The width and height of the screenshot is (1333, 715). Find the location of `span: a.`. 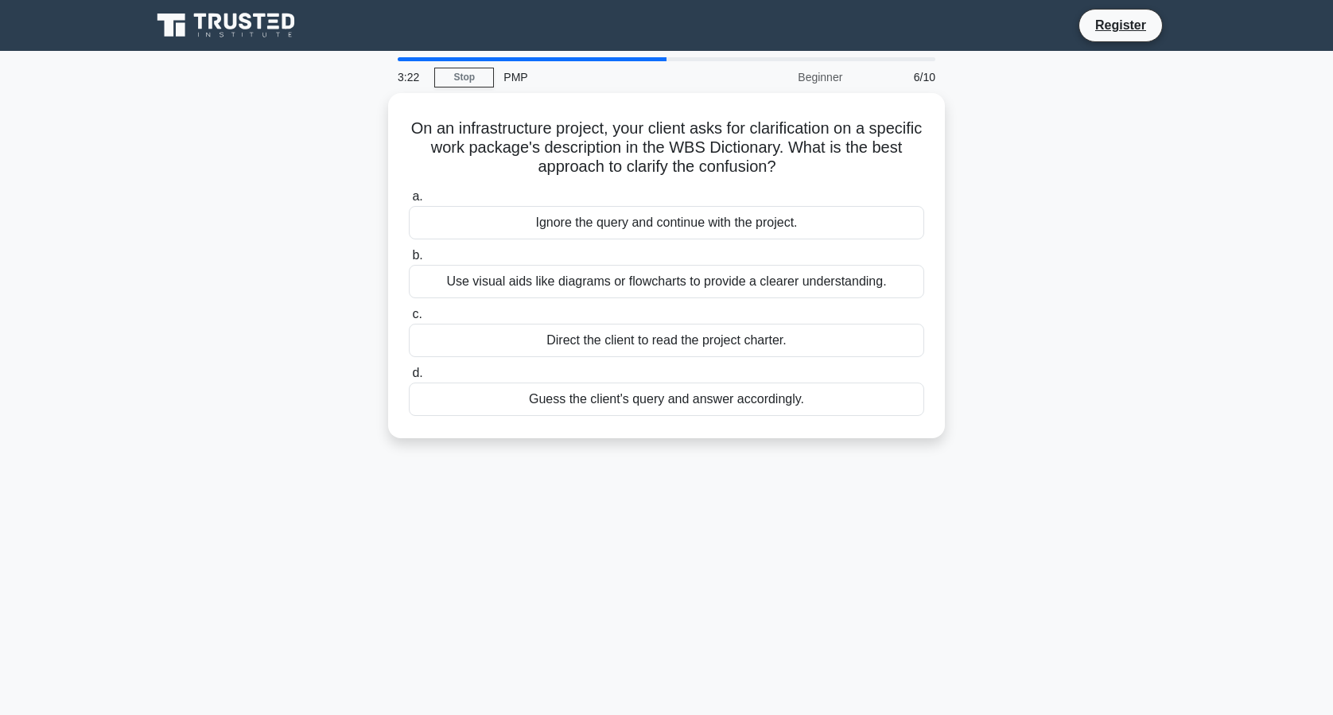

span: a. is located at coordinates (417, 196).